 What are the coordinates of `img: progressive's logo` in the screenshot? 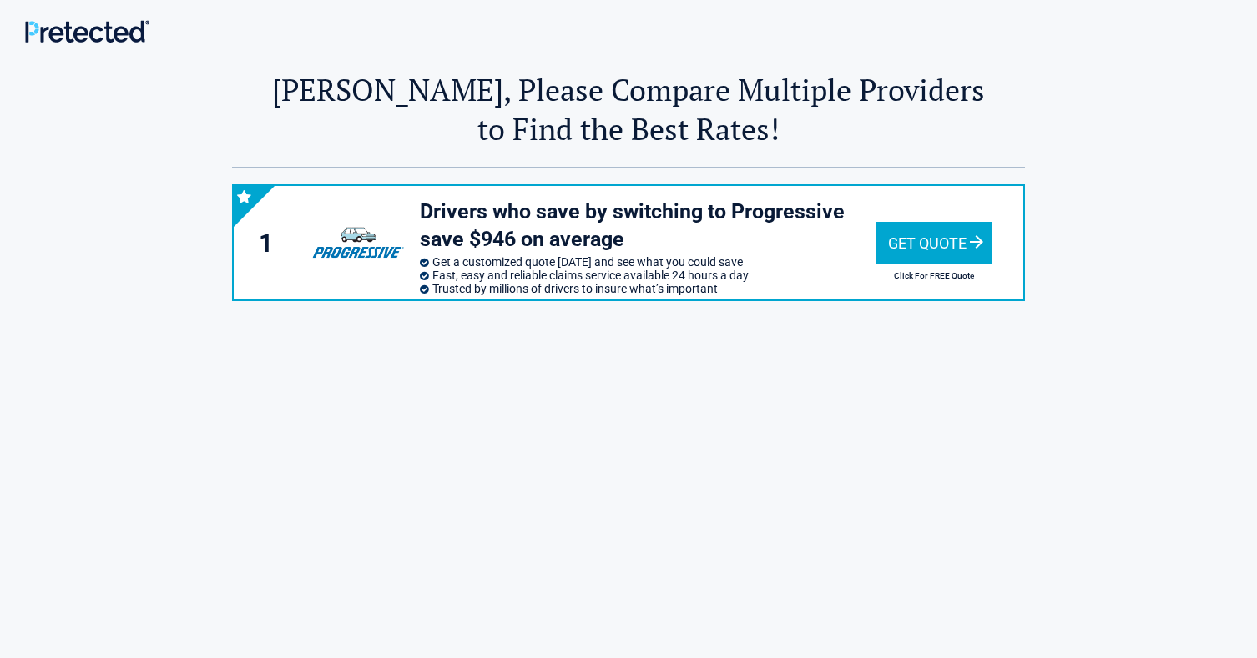 It's located at (358, 243).